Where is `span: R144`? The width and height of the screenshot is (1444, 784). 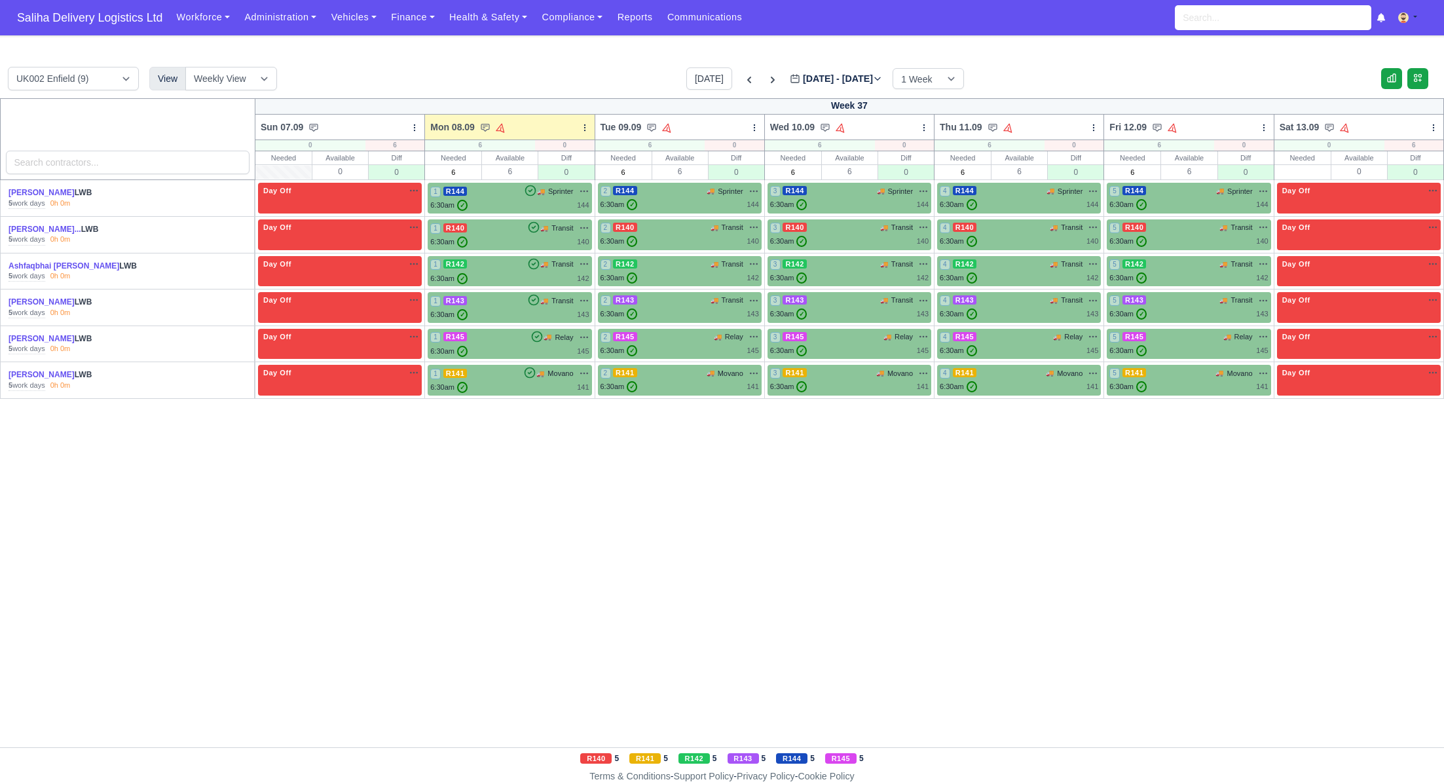
span: R144 is located at coordinates (455, 191).